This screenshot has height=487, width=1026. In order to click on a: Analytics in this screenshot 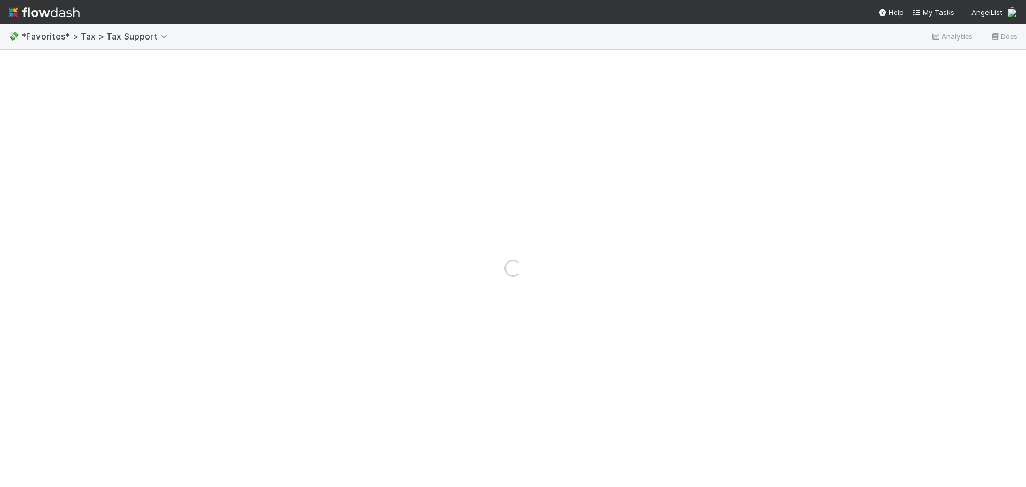, I will do `click(952, 36)`.